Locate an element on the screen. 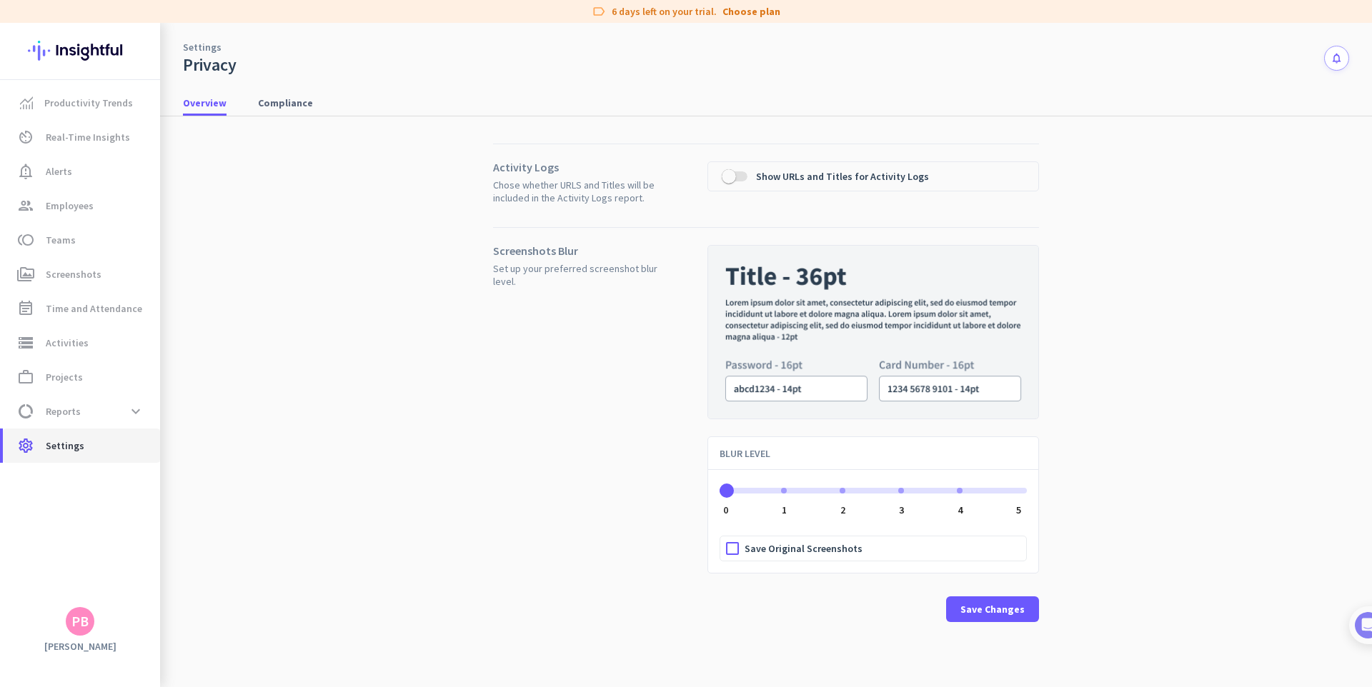 Image resolution: width=1372 pixels, height=687 pixels. a: notification_importantAlerts is located at coordinates (81, 171).